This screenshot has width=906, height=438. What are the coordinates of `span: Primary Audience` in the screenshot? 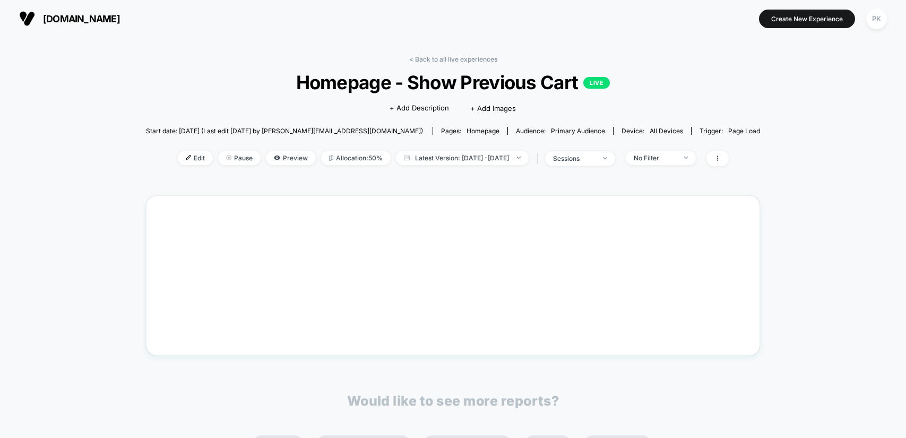 It's located at (578, 131).